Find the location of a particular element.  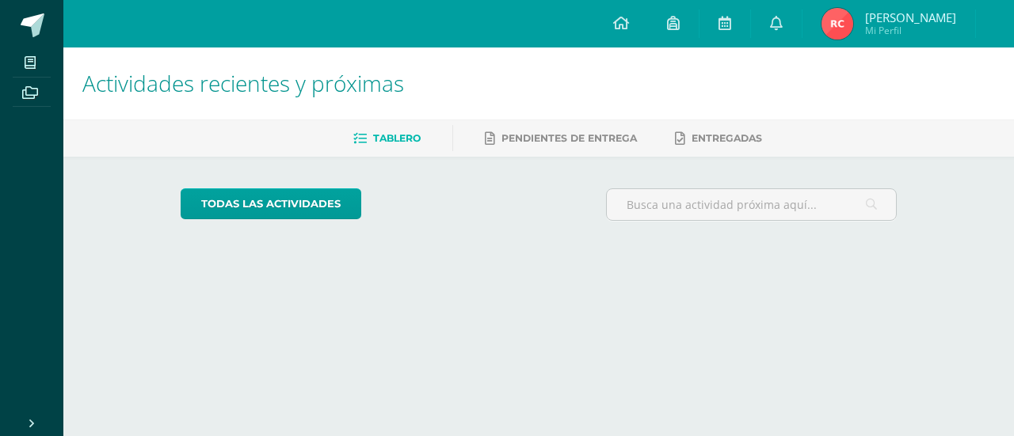

span: Mi Perfil is located at coordinates (910, 30).